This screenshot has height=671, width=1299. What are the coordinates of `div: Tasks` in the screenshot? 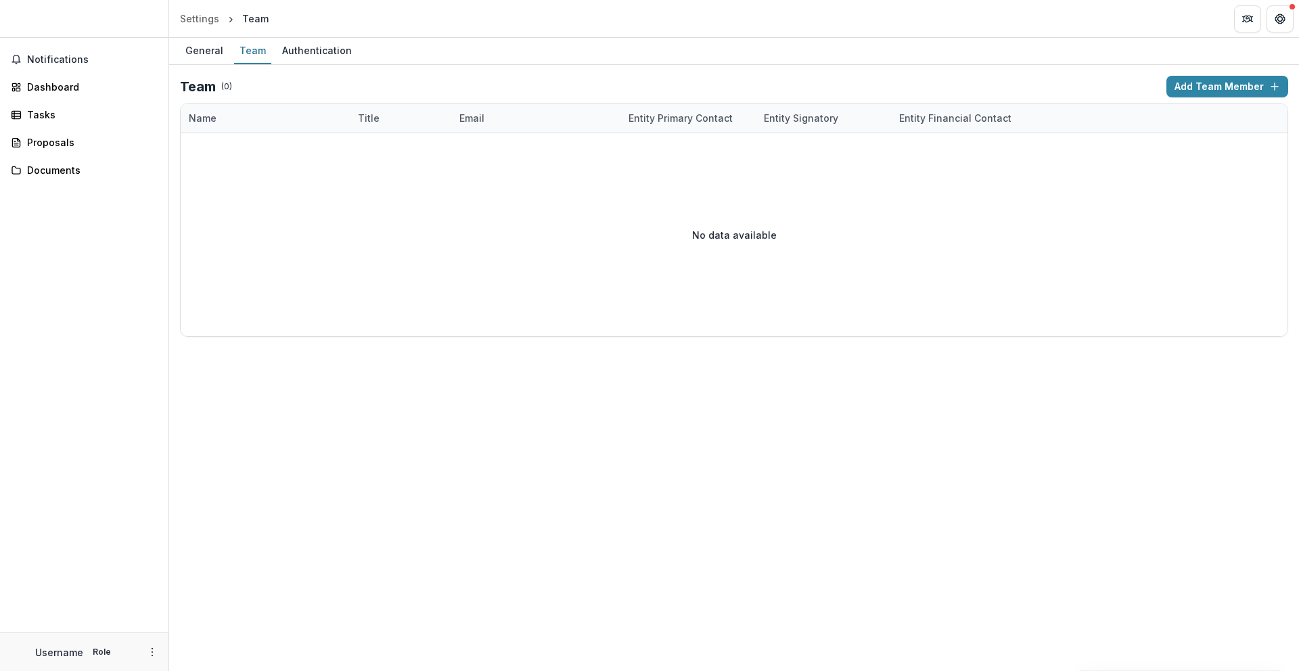 It's located at (89, 114).